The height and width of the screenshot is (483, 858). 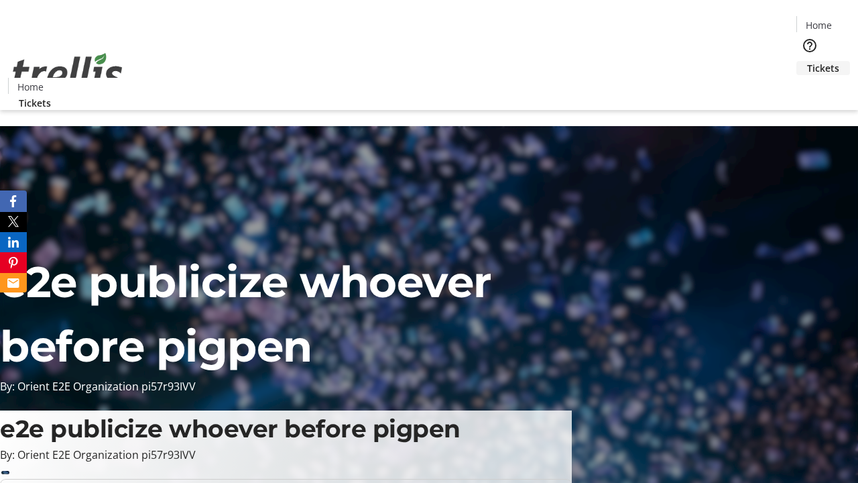 What do you see at coordinates (810, 46) in the screenshot?
I see `button: Help` at bounding box center [810, 46].